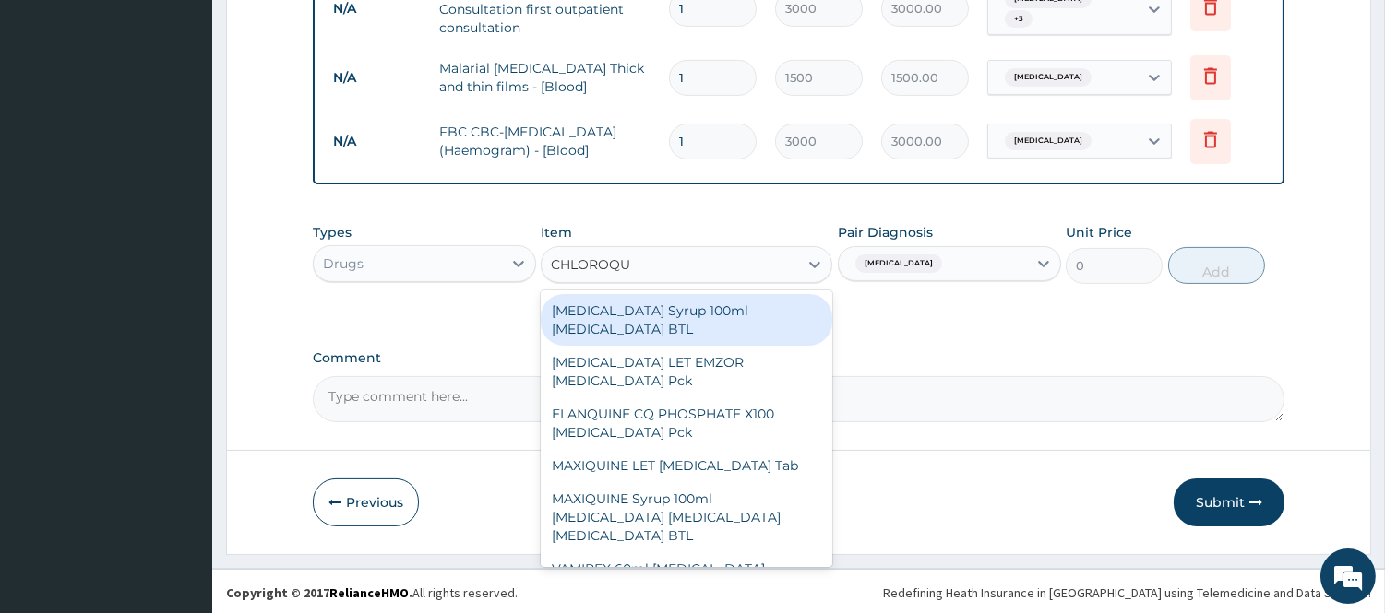 This screenshot has width=1385, height=613. What do you see at coordinates (54, 115) in the screenshot?
I see `img: d_794563401_company_1708531726252_794563401` at bounding box center [54, 115].